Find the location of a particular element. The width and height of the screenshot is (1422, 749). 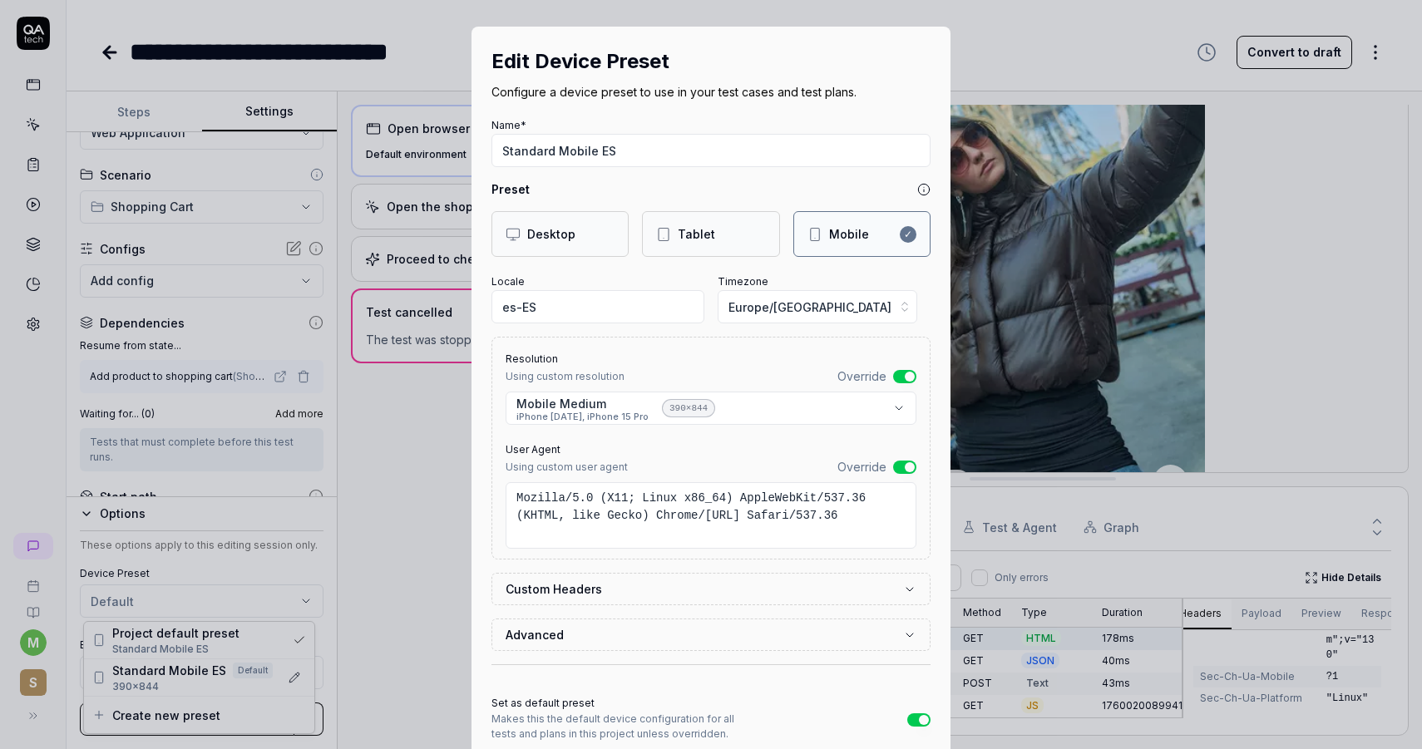

button: Custom Headers is located at coordinates (711, 589).